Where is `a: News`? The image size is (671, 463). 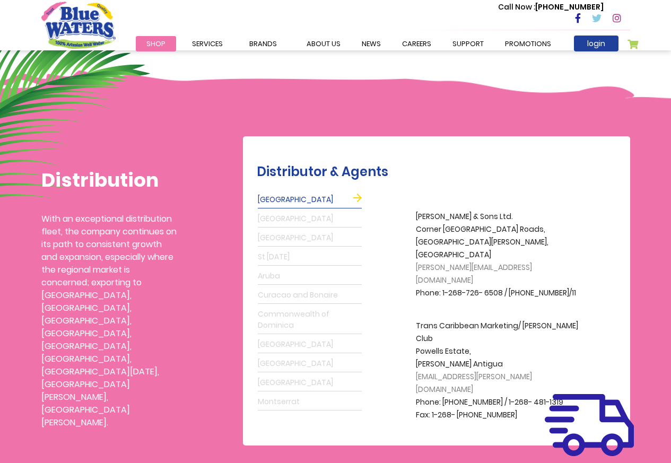
a: News is located at coordinates (371, 43).